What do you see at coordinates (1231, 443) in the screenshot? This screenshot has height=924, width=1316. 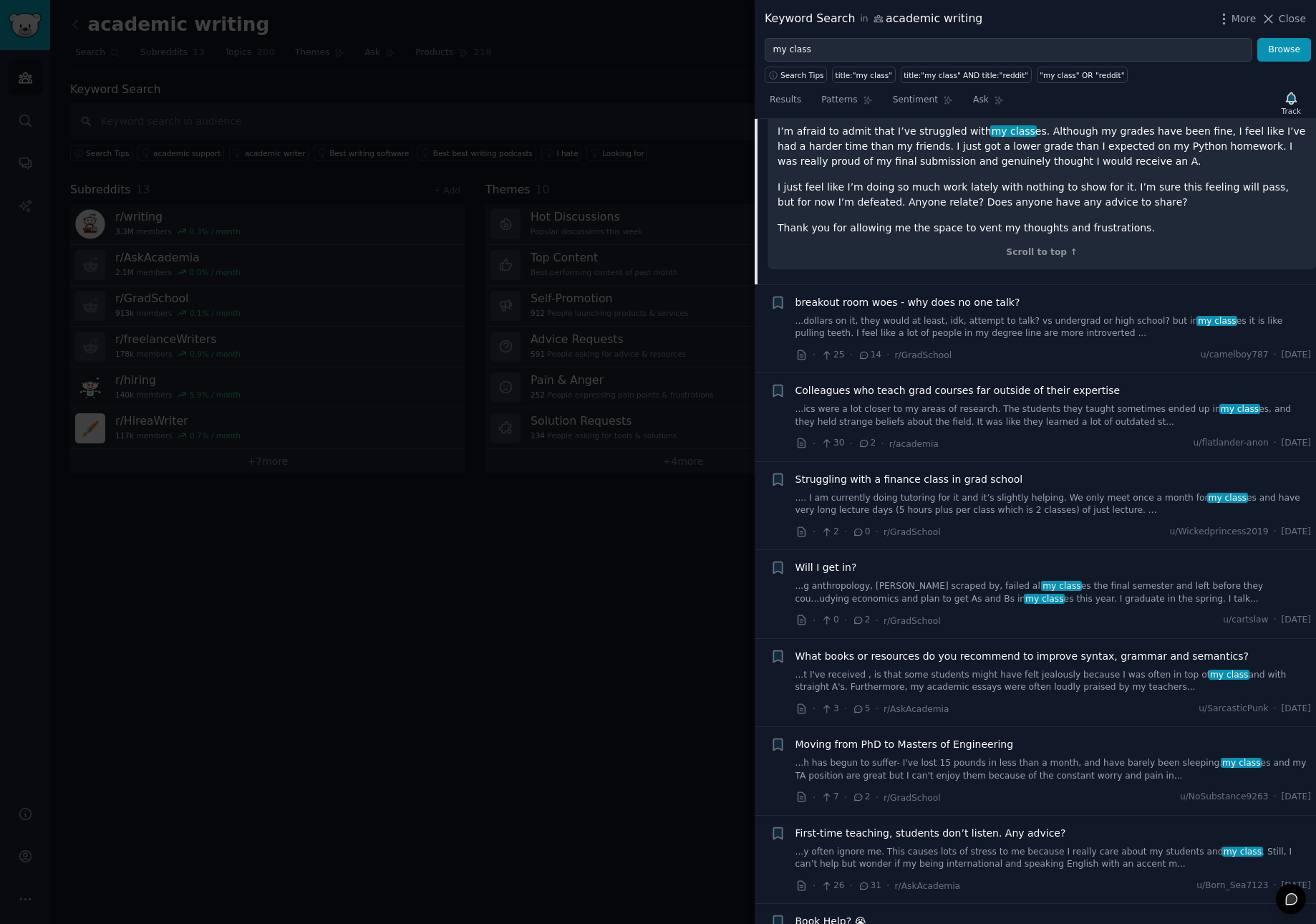 I see `span: u/flatlander-anon` at bounding box center [1231, 443].